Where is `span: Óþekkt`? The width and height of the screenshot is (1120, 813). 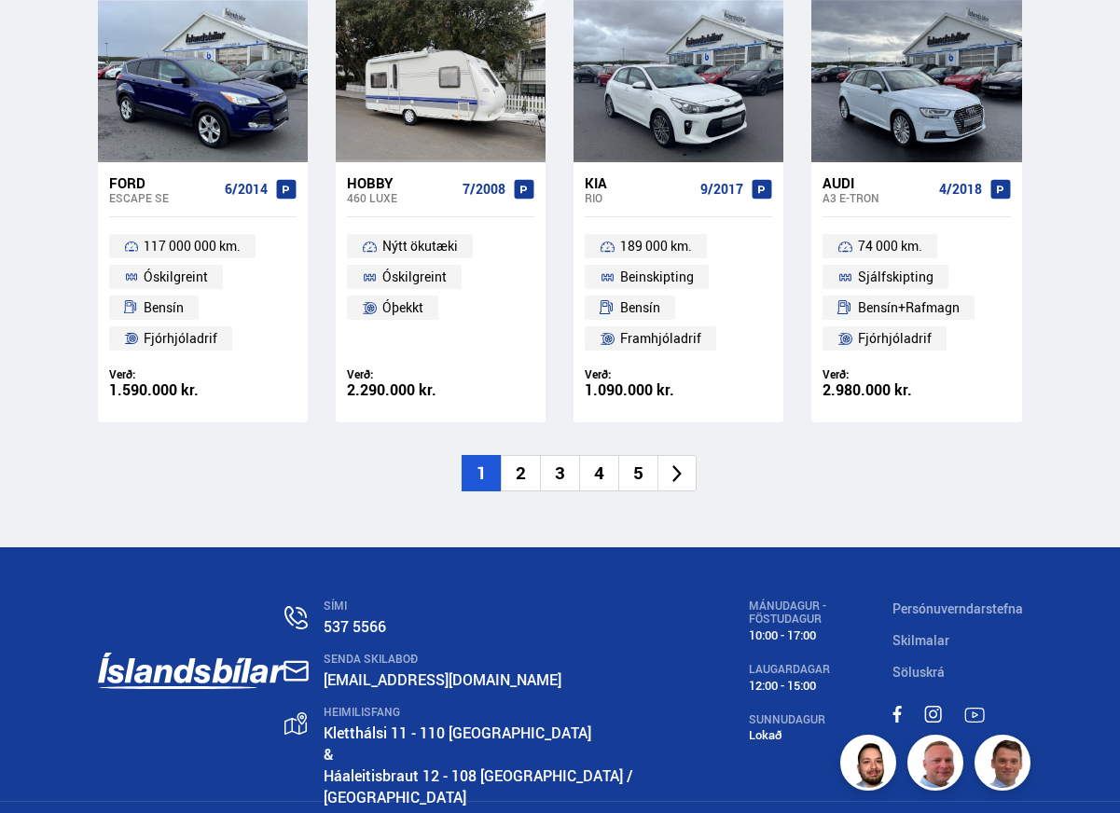
span: Óþekkt is located at coordinates (403, 308).